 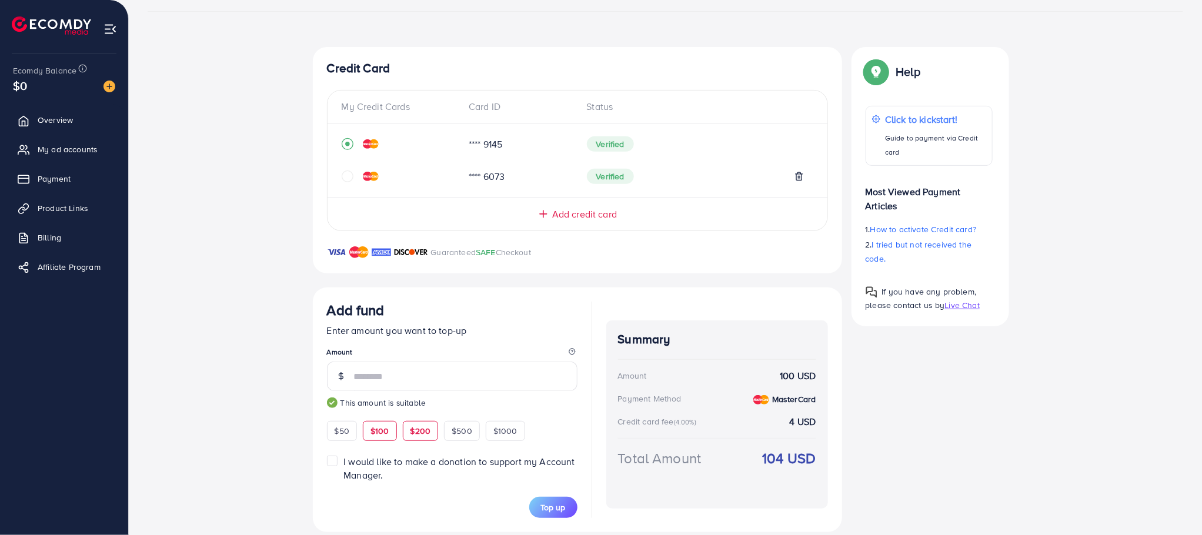 I want to click on span: How to activate Credit card?, so click(x=923, y=229).